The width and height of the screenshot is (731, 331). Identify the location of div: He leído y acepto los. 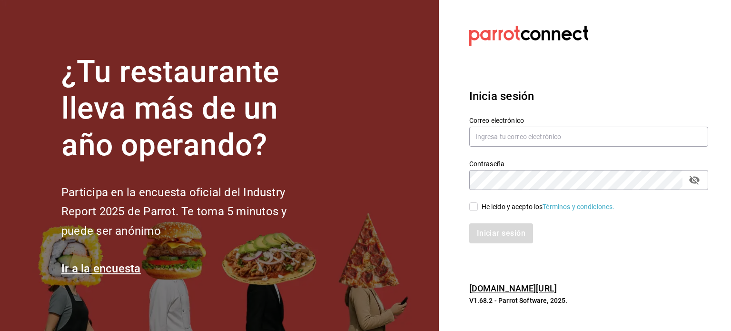
(548, 207).